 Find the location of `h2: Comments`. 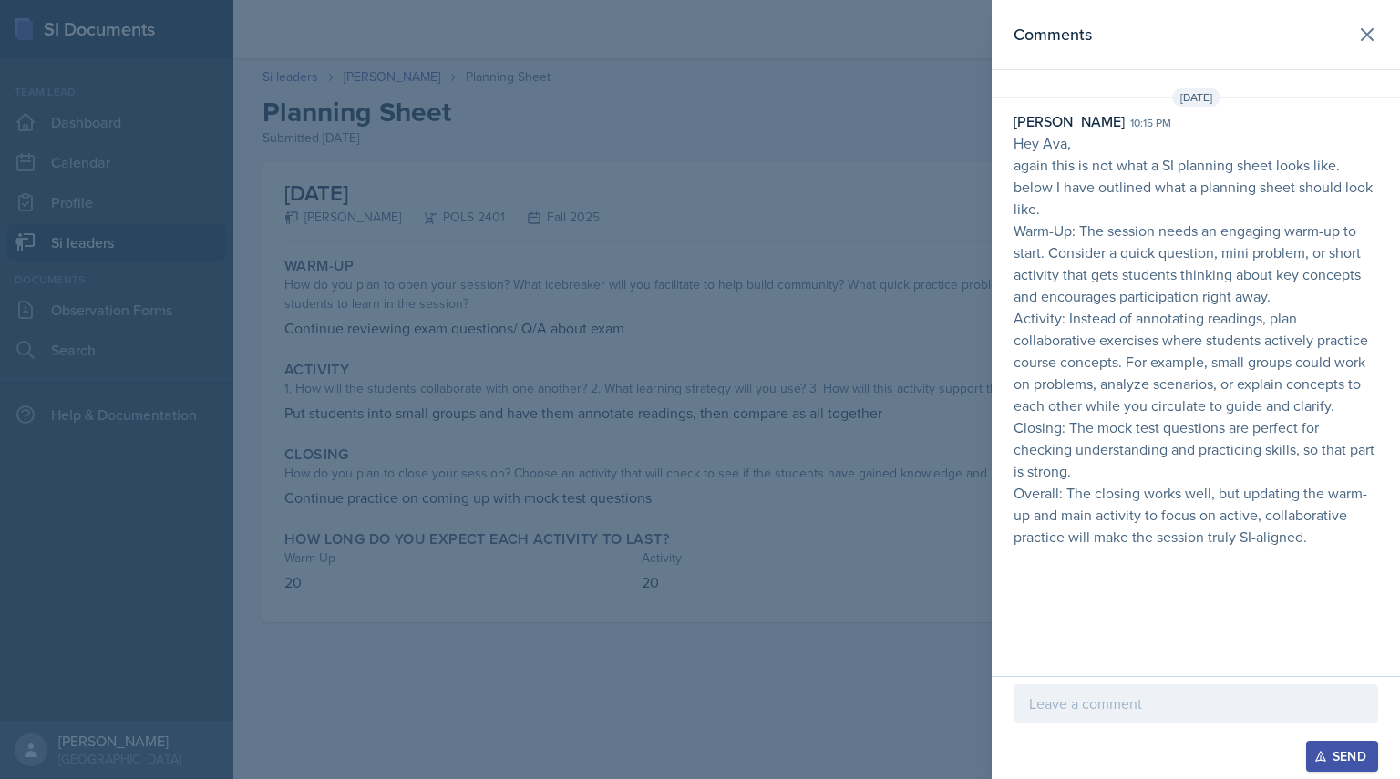

h2: Comments is located at coordinates (1053, 35).